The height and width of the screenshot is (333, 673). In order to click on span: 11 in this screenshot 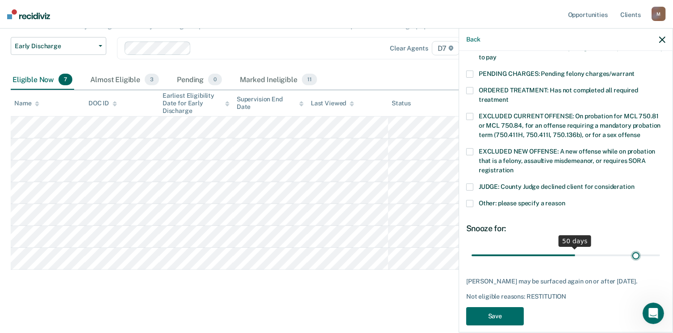, I will do `click(310, 79)`.